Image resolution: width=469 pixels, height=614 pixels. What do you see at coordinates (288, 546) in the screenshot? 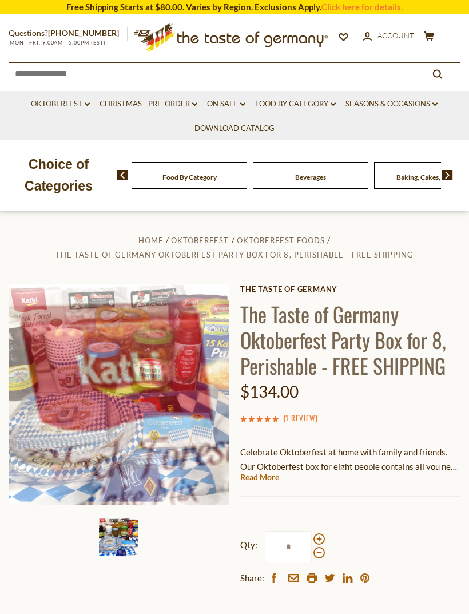
I see `input: Qty:` at bounding box center [288, 546].